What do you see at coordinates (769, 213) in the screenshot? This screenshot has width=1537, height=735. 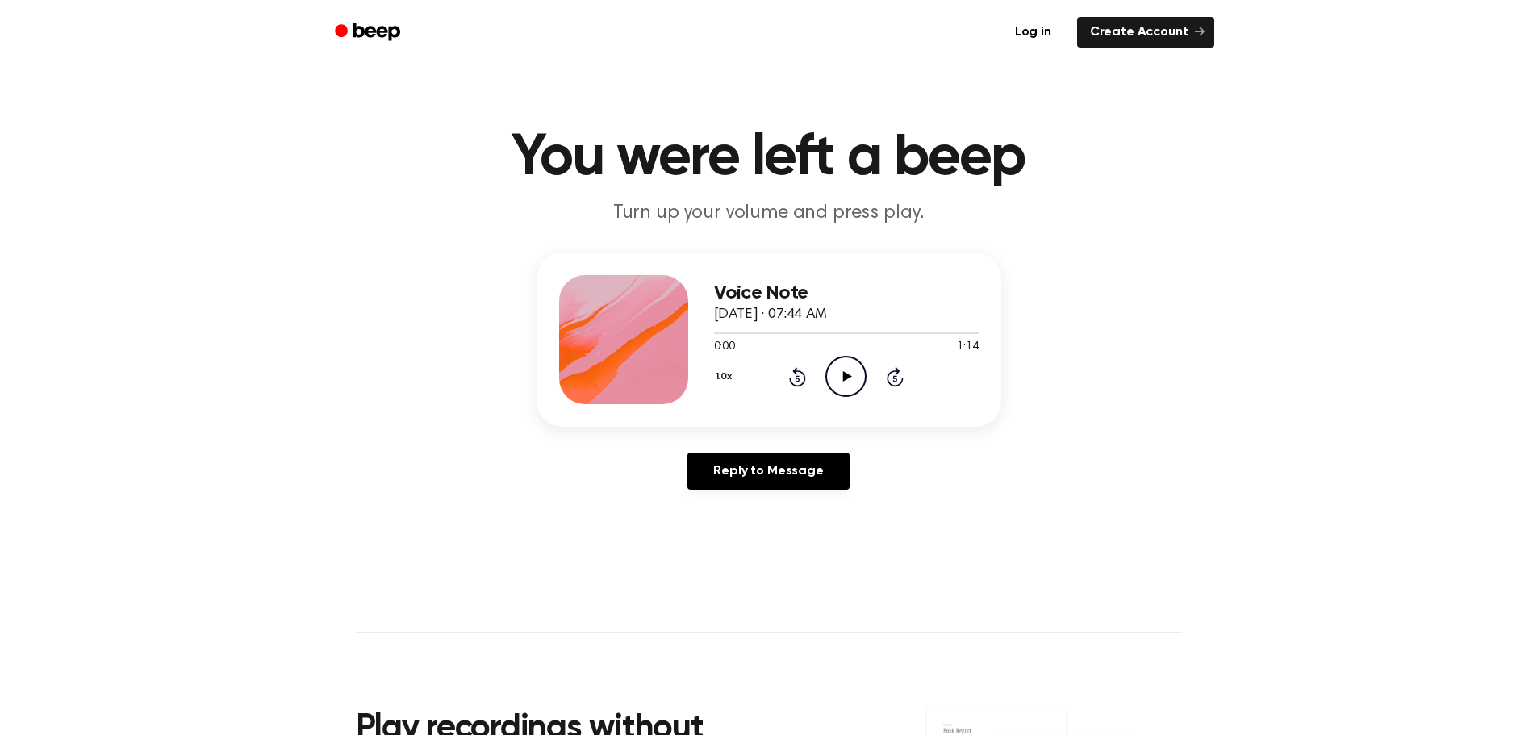 I see `p: Turn up your volume and press play.` at bounding box center [769, 213].